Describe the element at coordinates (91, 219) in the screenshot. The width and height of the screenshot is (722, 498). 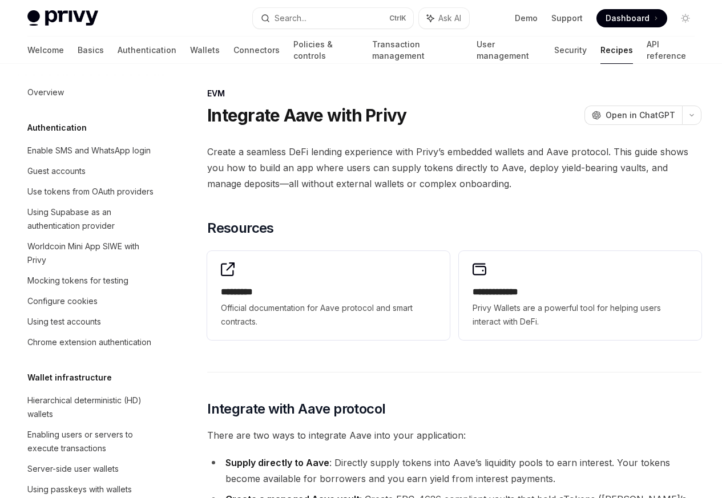
I see `a: Using Supabase as an authentication provider` at that location.